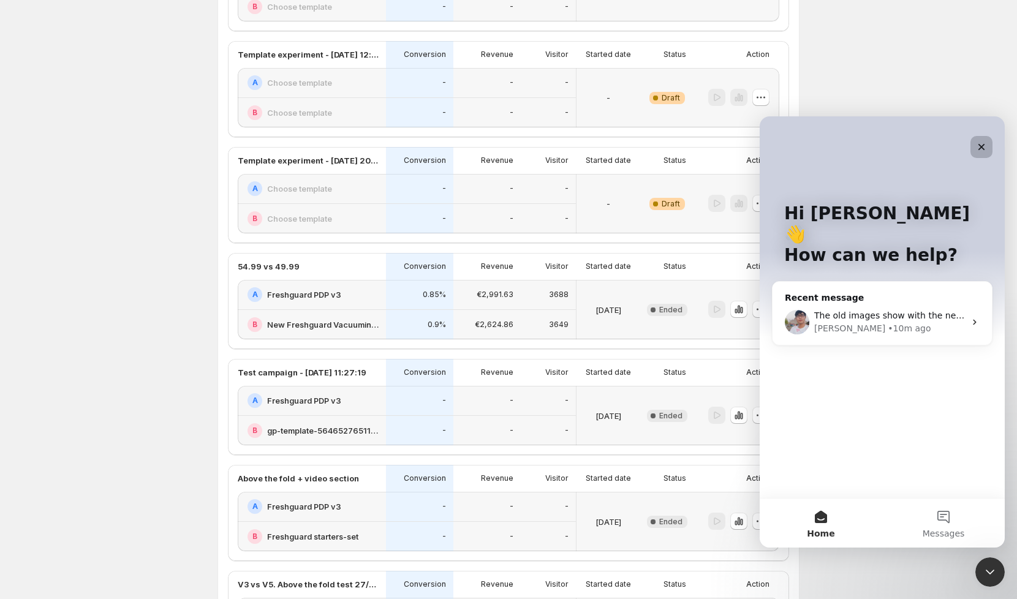 Image resolution: width=1017 pixels, height=599 pixels. I want to click on h2: New Freshguard Vacuuming set PDP v3 49.99, so click(323, 325).